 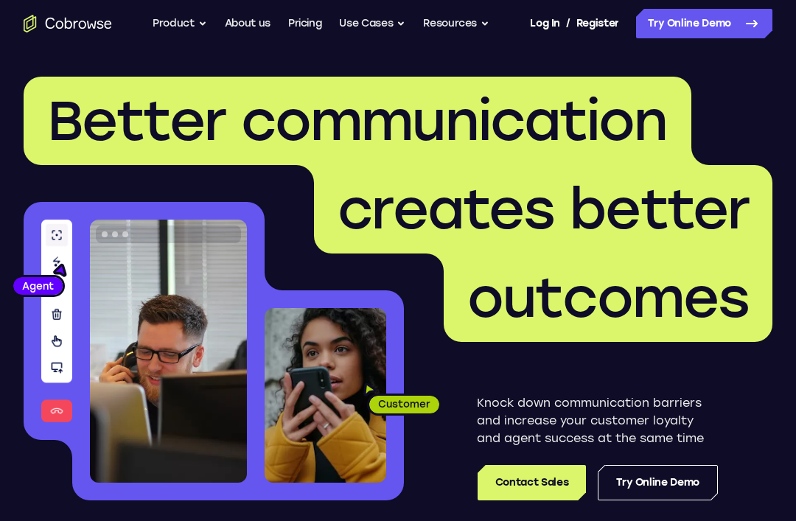 I want to click on a: Contact Sales, so click(x=531, y=483).